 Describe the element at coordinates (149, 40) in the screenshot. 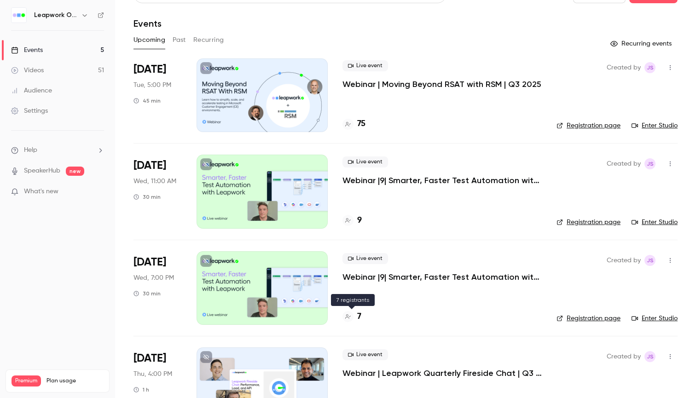

I see `button: Upcoming` at that location.